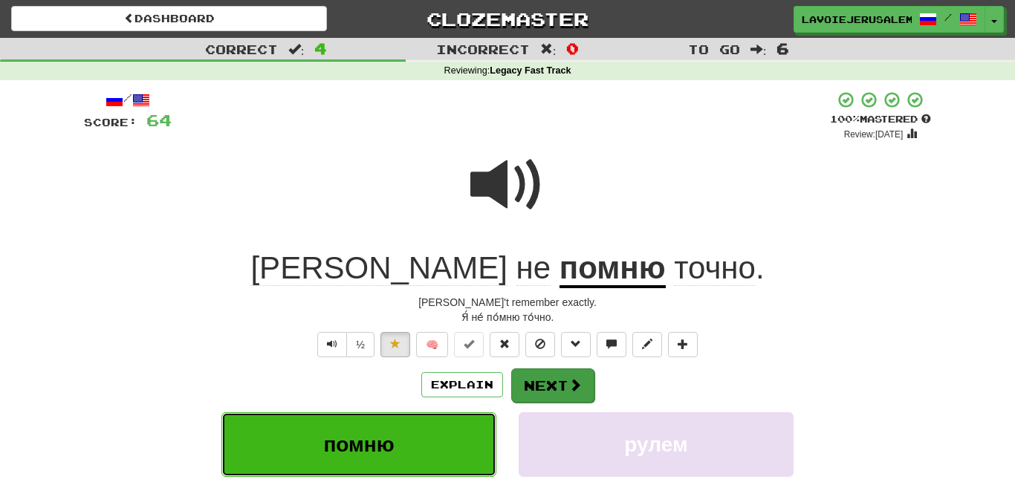 Image resolution: width=1015 pixels, height=482 pixels. I want to click on span: 100 %, so click(845, 119).